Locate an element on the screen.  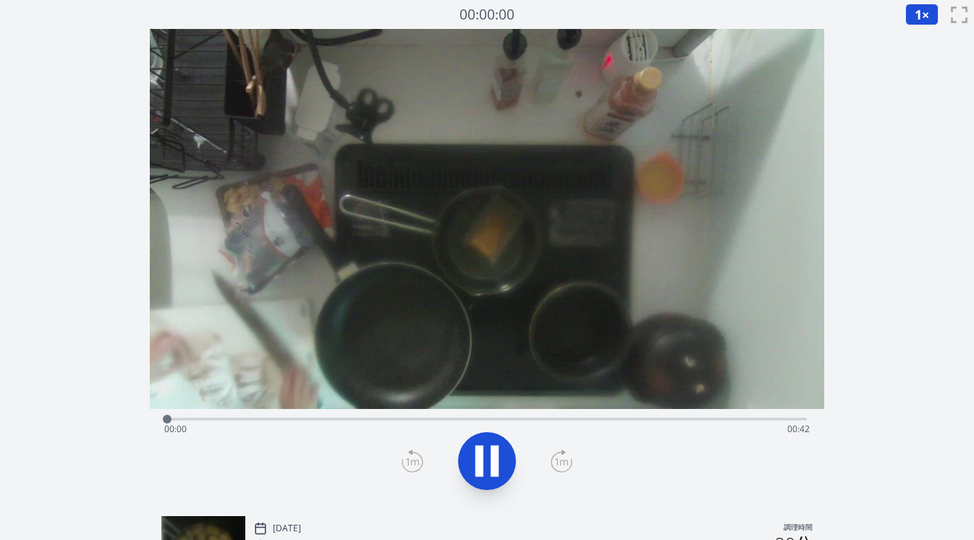
span: 00:42 is located at coordinates (799, 429).